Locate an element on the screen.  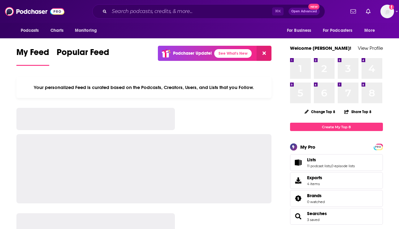
span: For Business is located at coordinates (299, 31).